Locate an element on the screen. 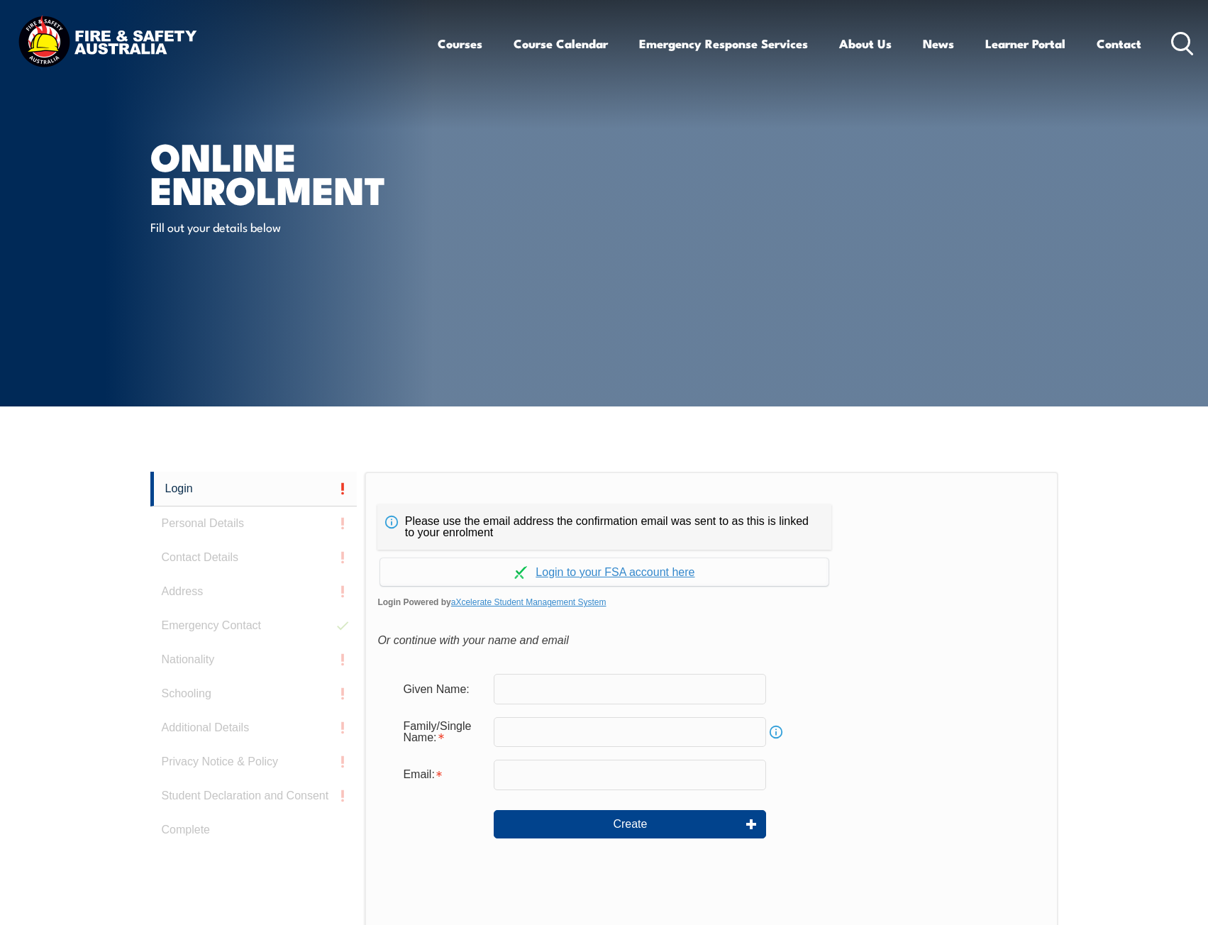  a: Login is located at coordinates (254, 489).